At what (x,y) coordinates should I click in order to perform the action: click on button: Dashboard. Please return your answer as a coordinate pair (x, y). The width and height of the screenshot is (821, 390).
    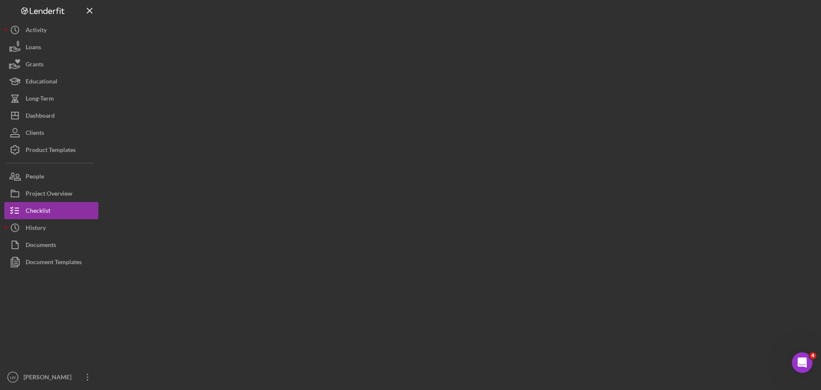
    Looking at the image, I should click on (51, 115).